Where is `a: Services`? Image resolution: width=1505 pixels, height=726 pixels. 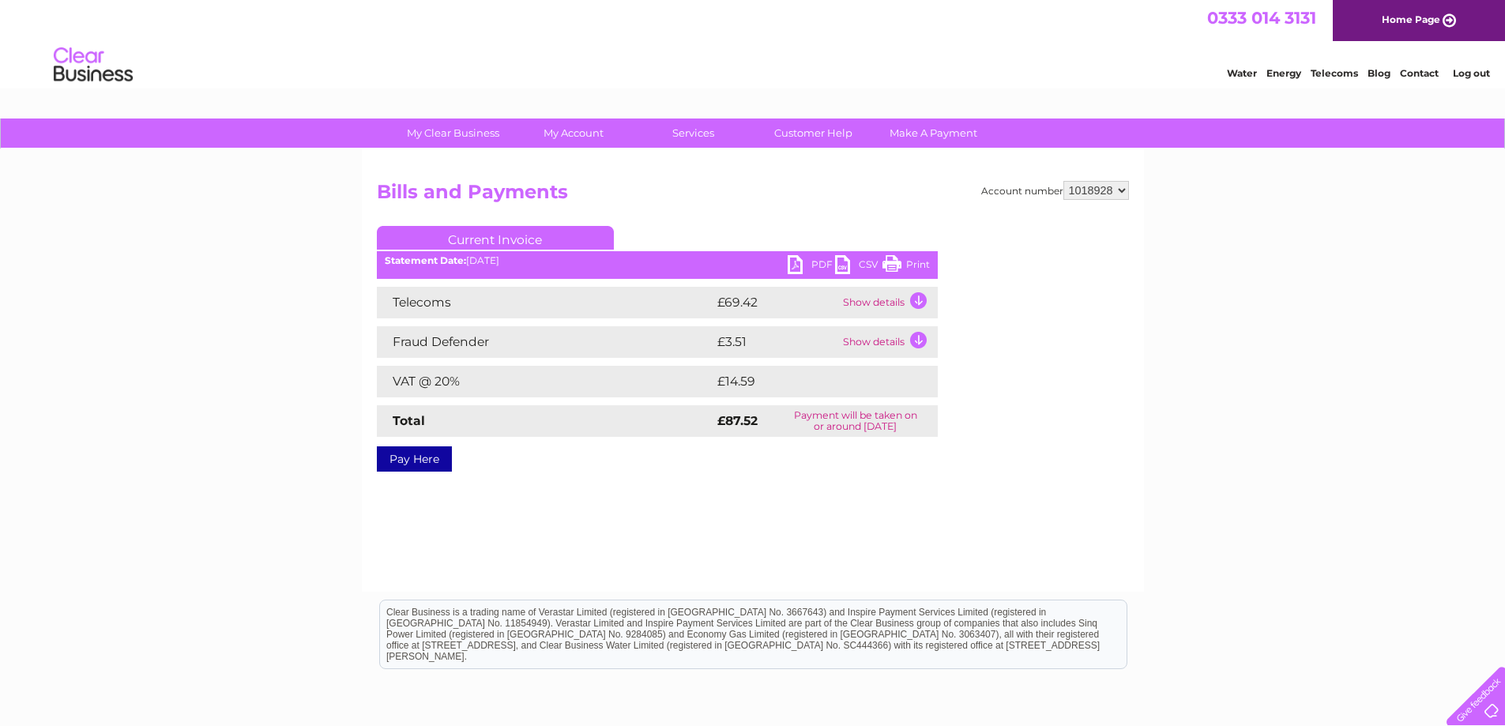 a: Services is located at coordinates (693, 133).